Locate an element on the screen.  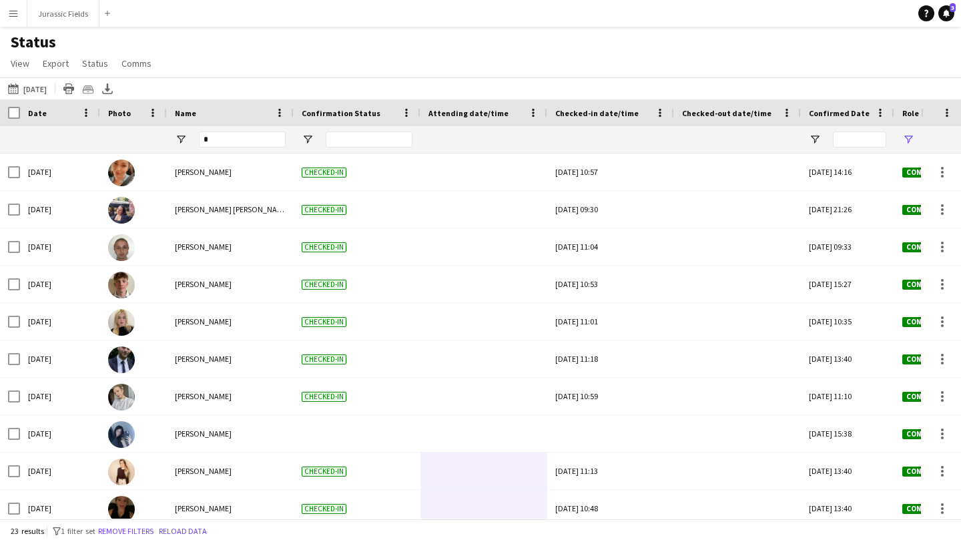
span: Attending date/time is located at coordinates (469, 113).